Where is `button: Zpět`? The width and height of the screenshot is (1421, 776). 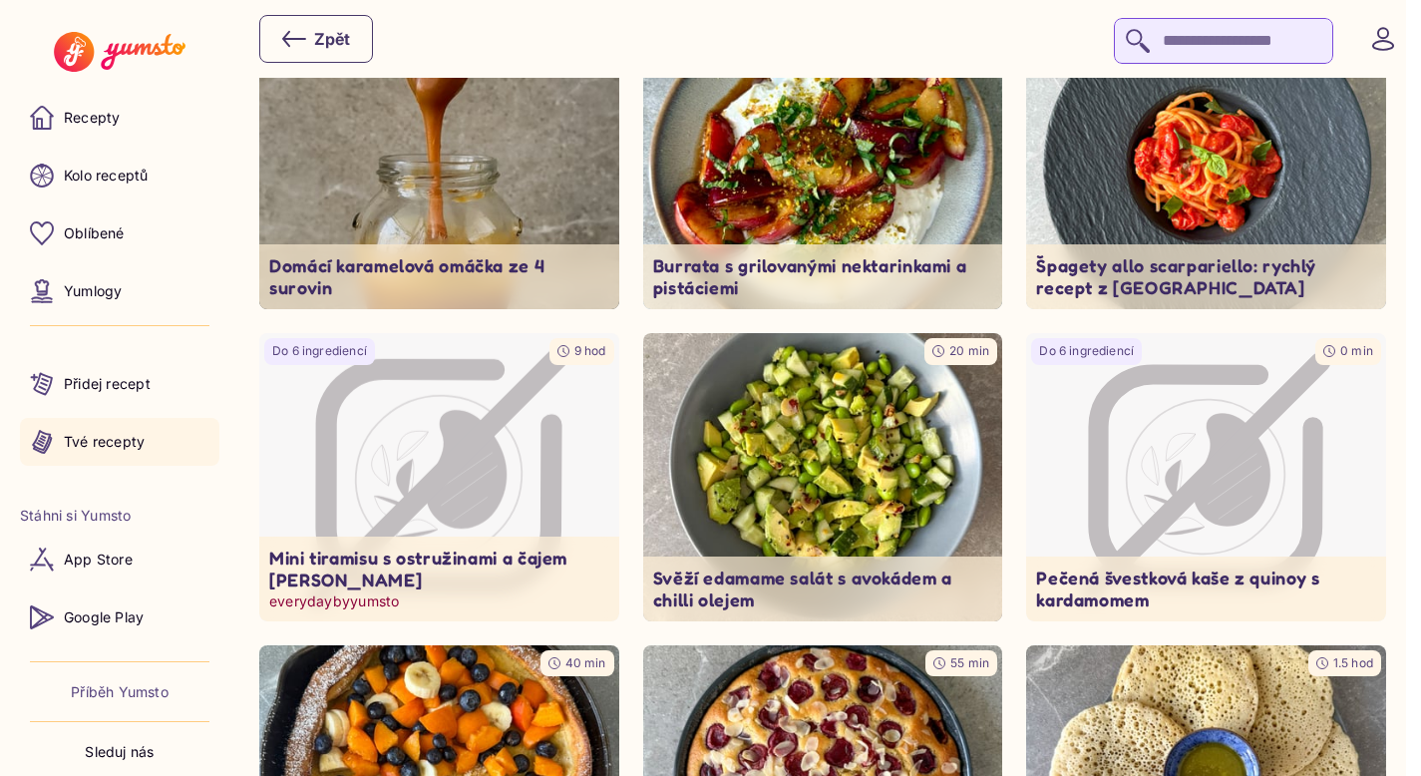
button: Zpět is located at coordinates (316, 39).